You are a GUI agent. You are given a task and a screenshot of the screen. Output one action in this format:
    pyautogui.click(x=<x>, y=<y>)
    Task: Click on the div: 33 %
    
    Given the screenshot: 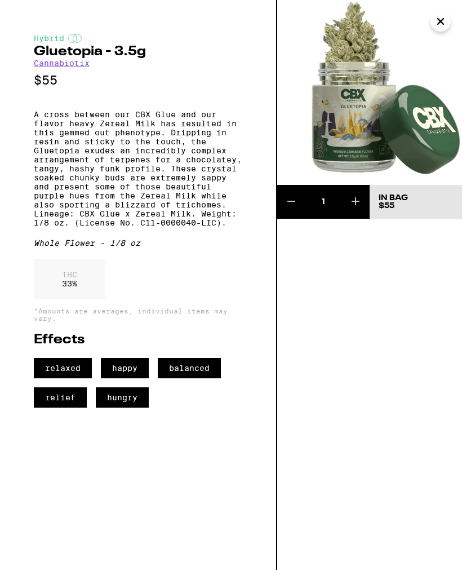 What is the action you would take?
    pyautogui.click(x=69, y=279)
    